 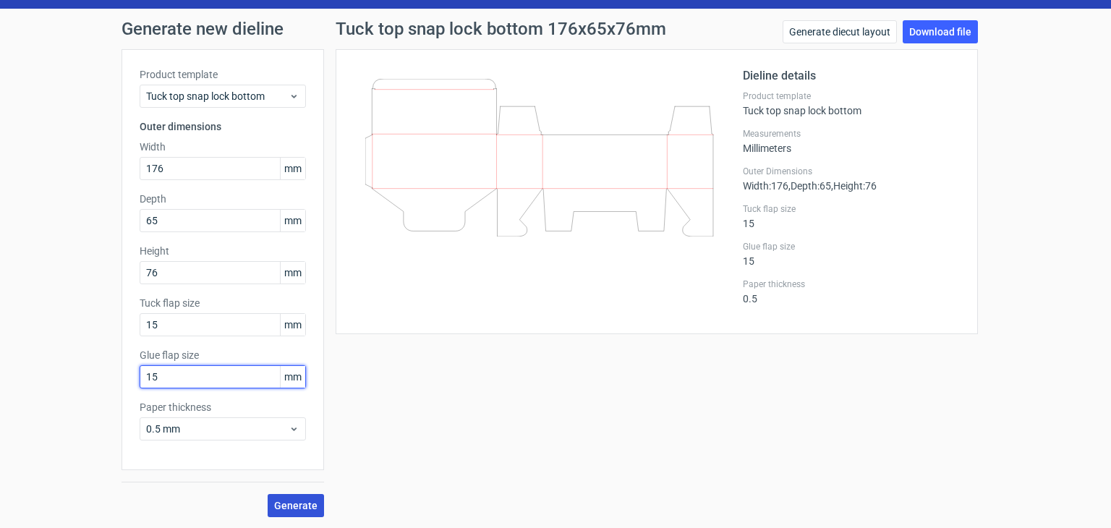 What do you see at coordinates (940, 32) in the screenshot?
I see `a: Download file` at bounding box center [940, 32].